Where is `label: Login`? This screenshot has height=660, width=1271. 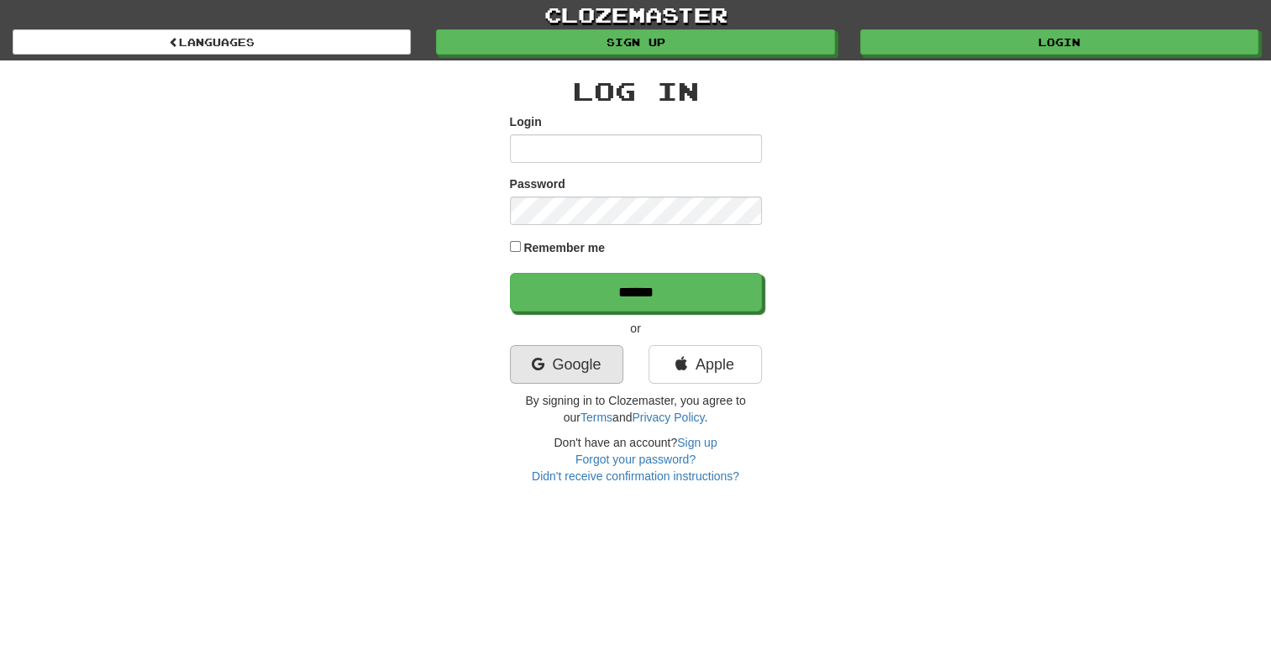
label: Login is located at coordinates (526, 122).